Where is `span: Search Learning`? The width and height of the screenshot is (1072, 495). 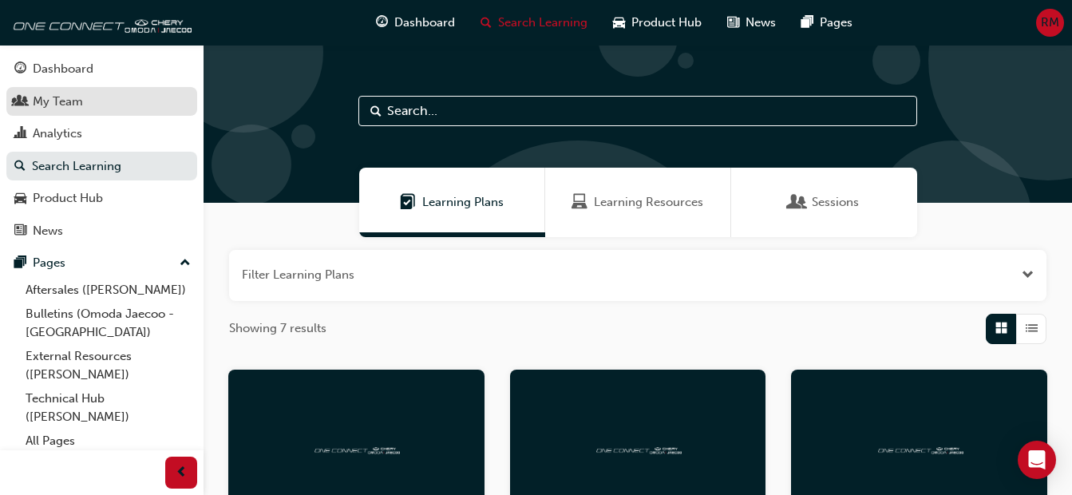
span: Search Learning is located at coordinates (543, 22).